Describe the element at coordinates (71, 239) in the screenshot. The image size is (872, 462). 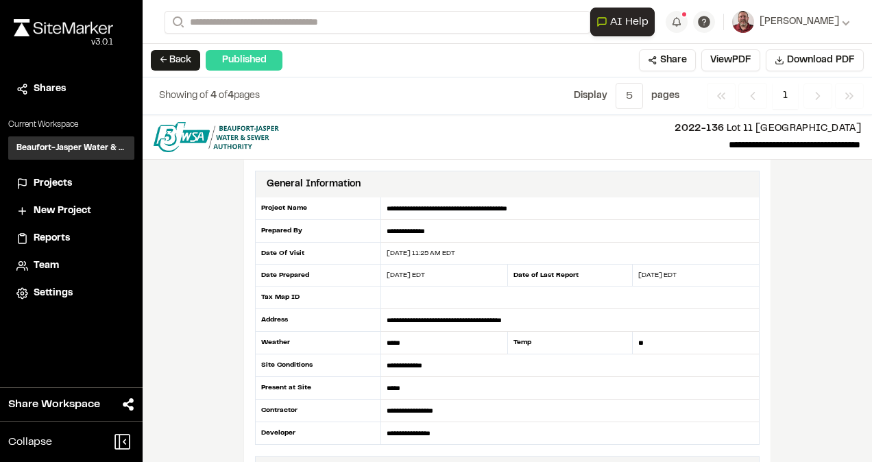
I see `a: Reports` at that location.